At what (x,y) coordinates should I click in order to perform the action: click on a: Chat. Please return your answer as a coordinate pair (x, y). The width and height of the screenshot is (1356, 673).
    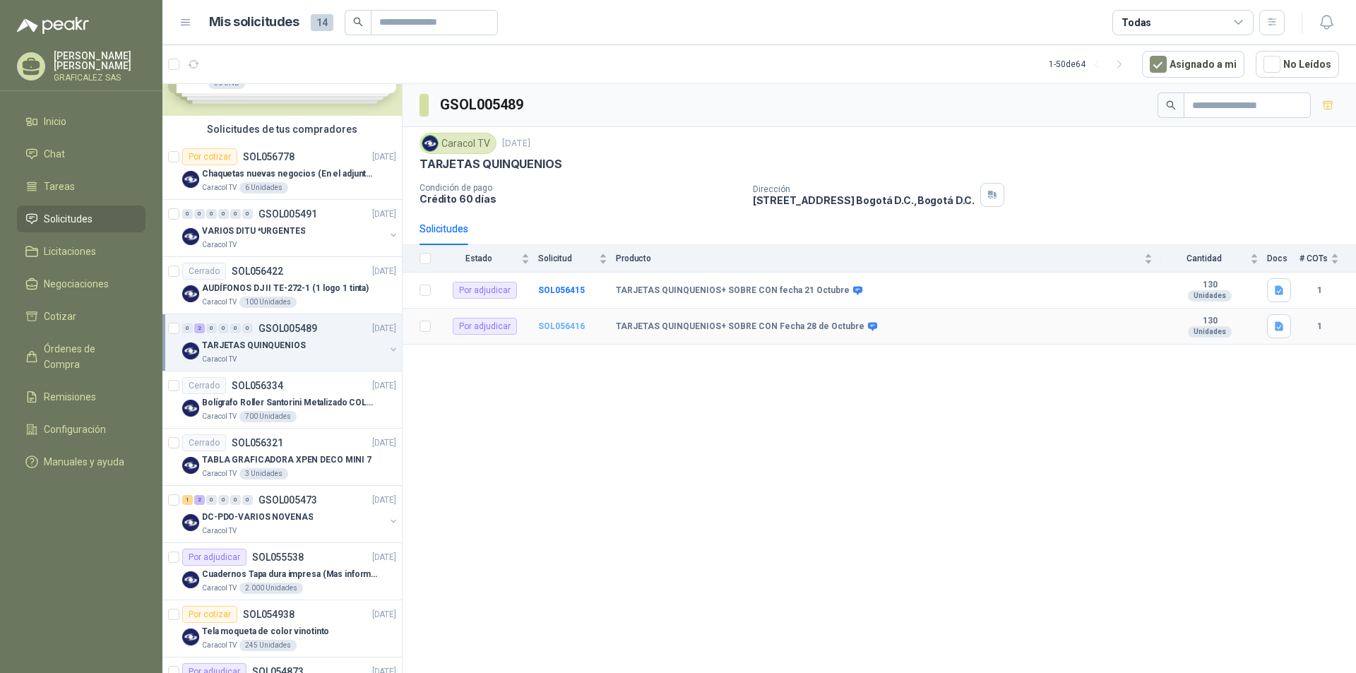
    Looking at the image, I should click on (81, 154).